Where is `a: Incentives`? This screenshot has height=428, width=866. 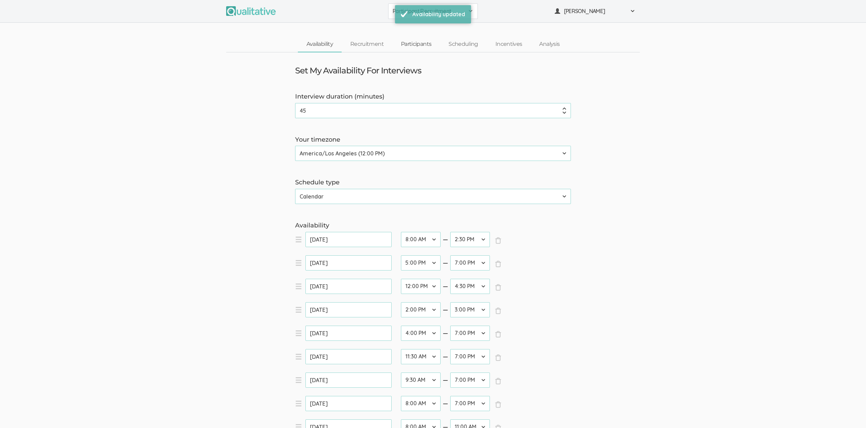
a: Incentives is located at coordinates (509, 44).